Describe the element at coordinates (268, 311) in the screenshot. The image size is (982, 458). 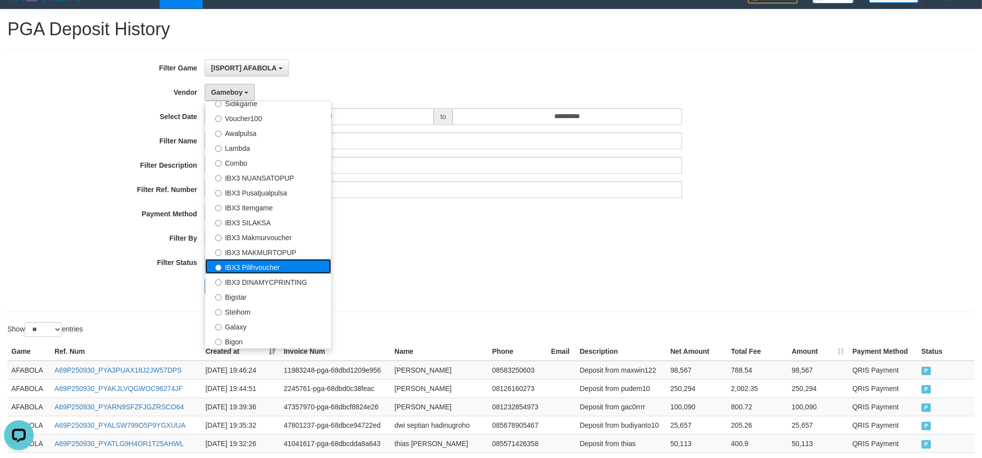
I see `label: Steihom` at that location.